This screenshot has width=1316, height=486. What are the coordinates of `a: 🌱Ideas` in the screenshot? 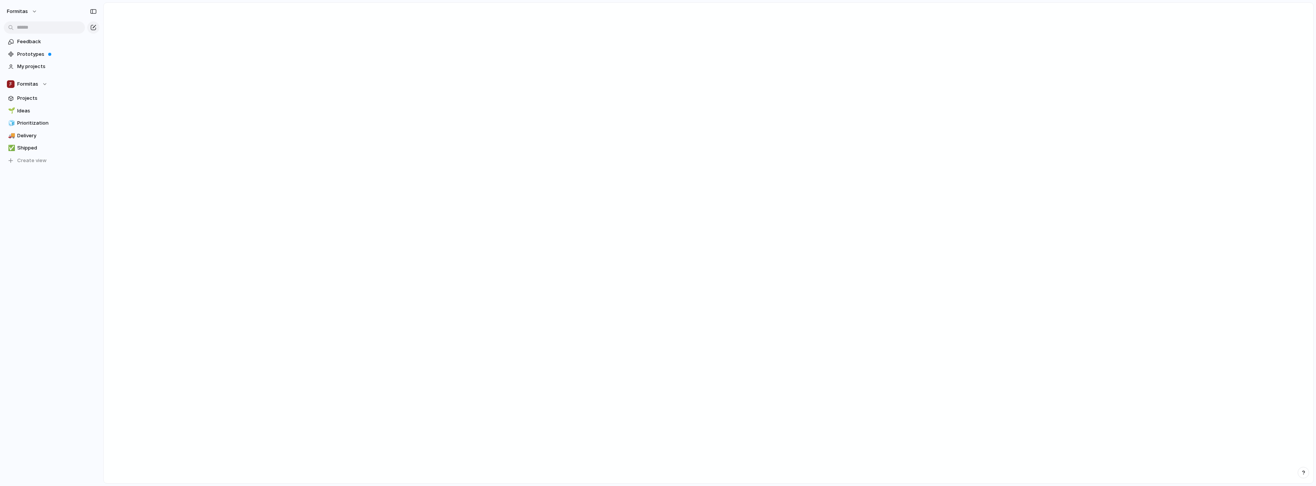 It's located at (52, 111).